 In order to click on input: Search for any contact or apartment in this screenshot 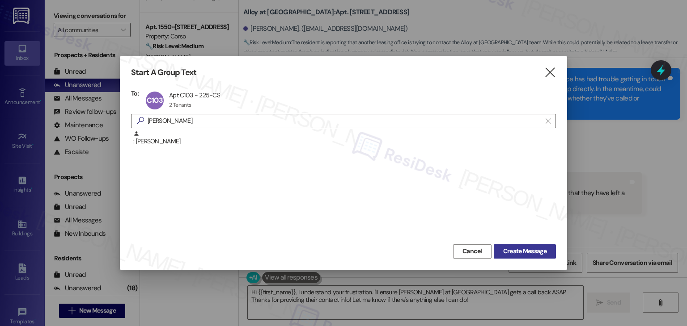, I will do `click(344, 121)`.